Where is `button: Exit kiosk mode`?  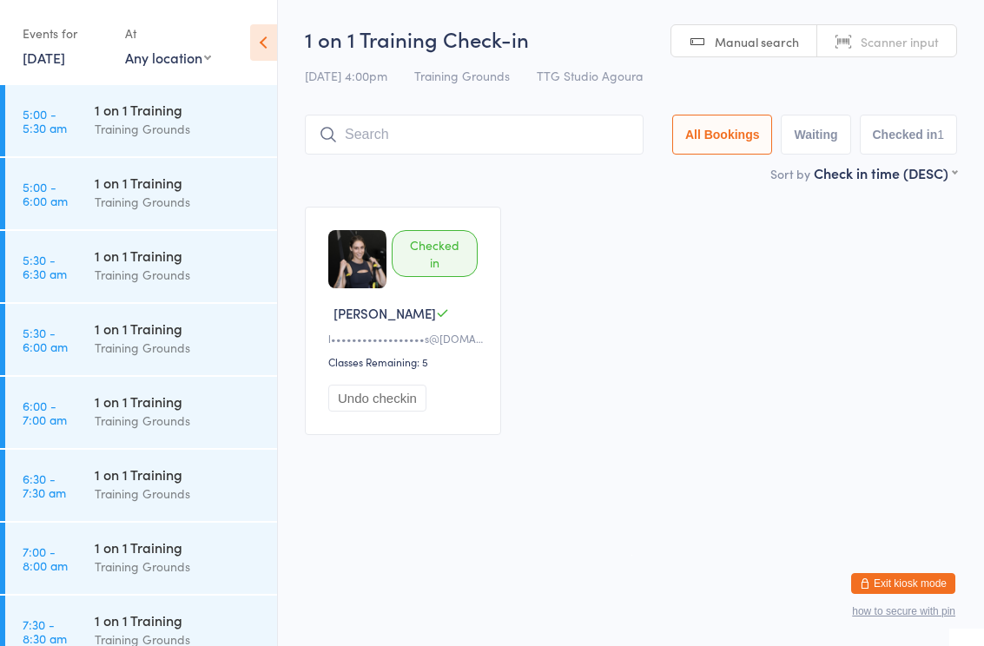
button: Exit kiosk mode is located at coordinates (903, 584).